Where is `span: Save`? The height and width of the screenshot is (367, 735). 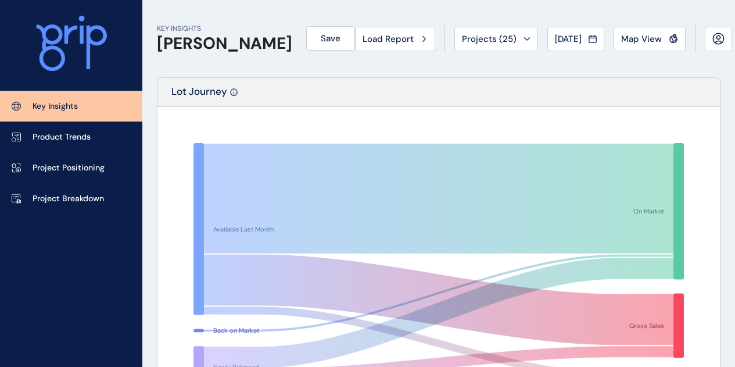
span: Save is located at coordinates (331, 38).